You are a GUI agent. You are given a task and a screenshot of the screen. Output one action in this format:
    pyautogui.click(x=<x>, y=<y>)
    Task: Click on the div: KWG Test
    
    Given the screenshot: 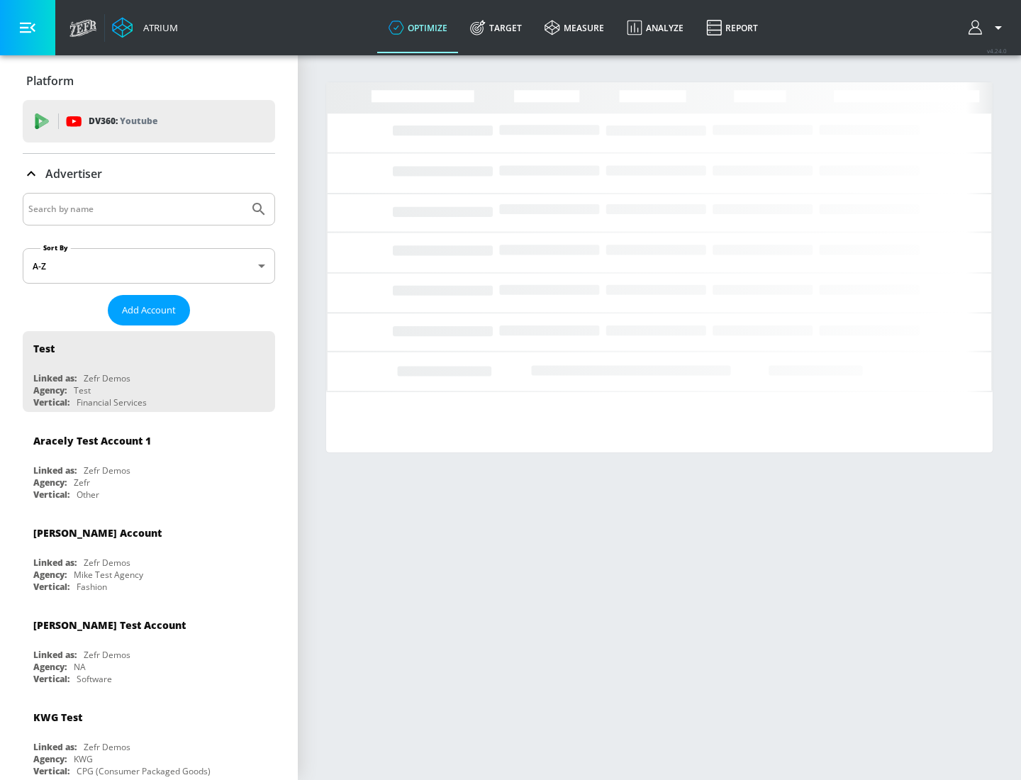 What is the action you would take?
    pyautogui.click(x=57, y=717)
    